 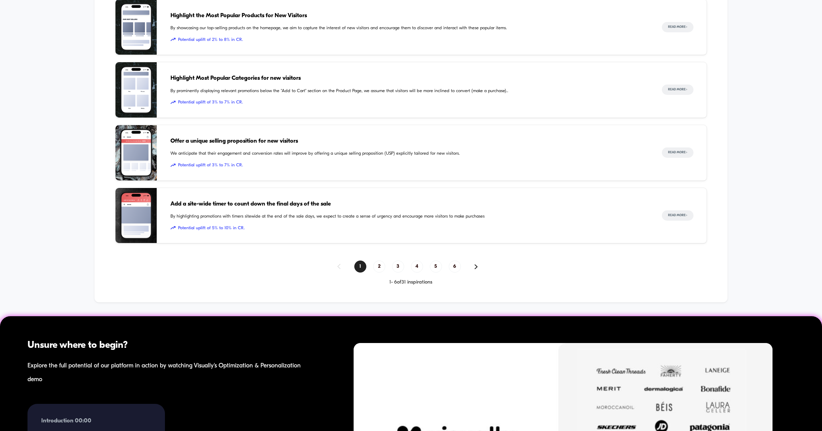 What do you see at coordinates (411, 282) in the screenshot?
I see `div: 1 - 6 of 31 inspirations` at bounding box center [411, 282].